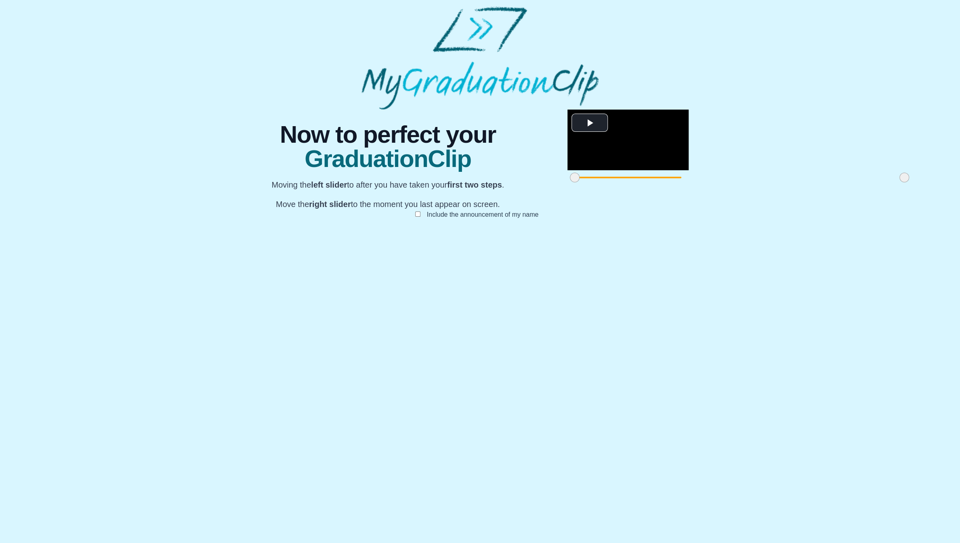 The width and height of the screenshot is (960, 543). Describe the element at coordinates (329, 185) in the screenshot. I see `b: left slider` at that location.